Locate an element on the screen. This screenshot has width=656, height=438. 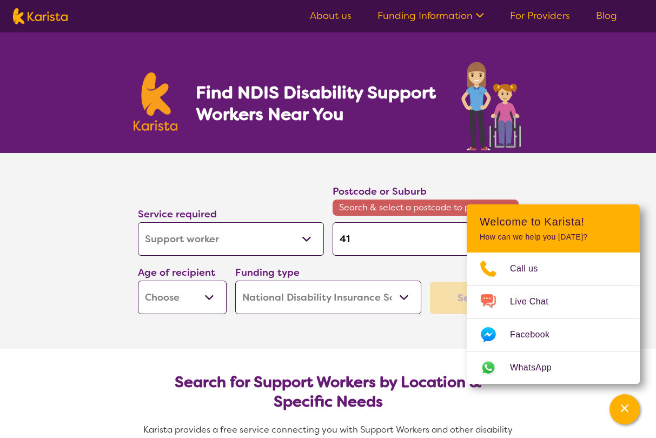
input: Type is located at coordinates (426, 239).